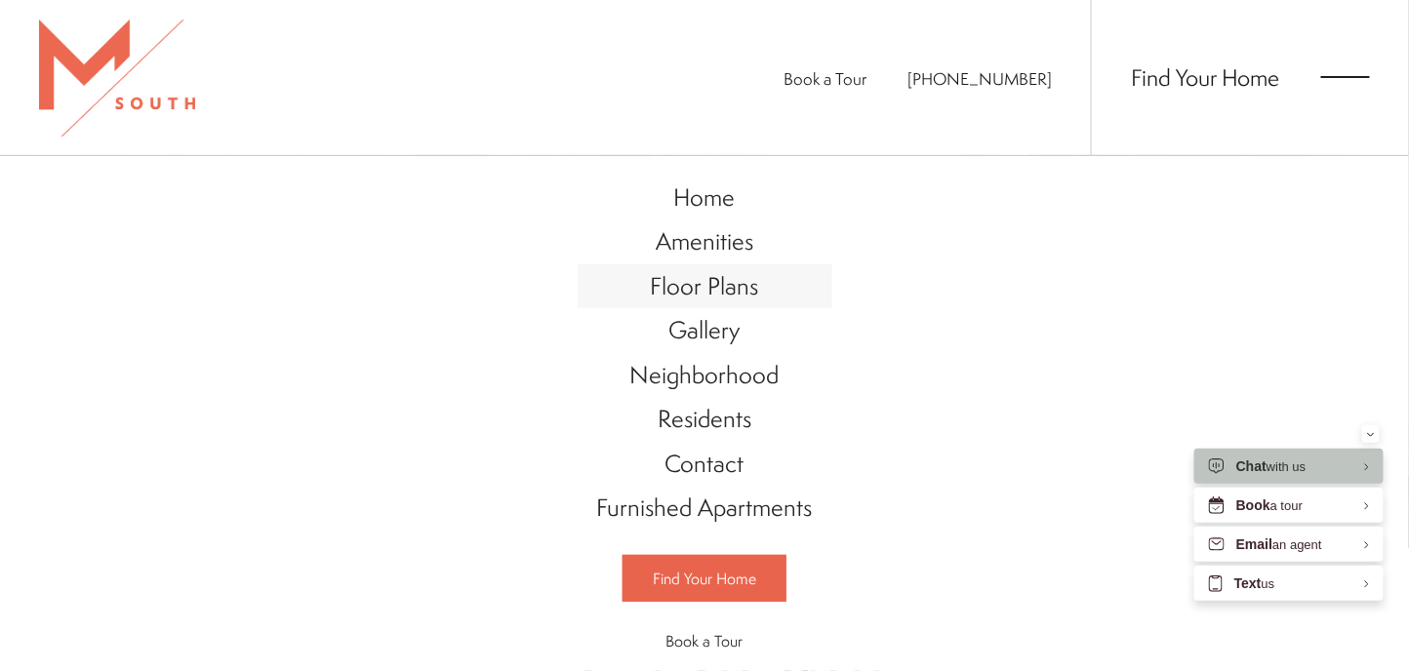 This screenshot has height=671, width=1409. I want to click on a: Go to Neighborhood, so click(705, 376).